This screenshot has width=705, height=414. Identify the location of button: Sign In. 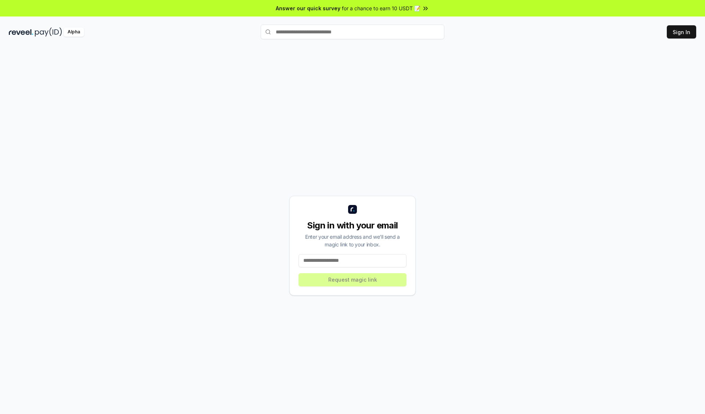
(681, 32).